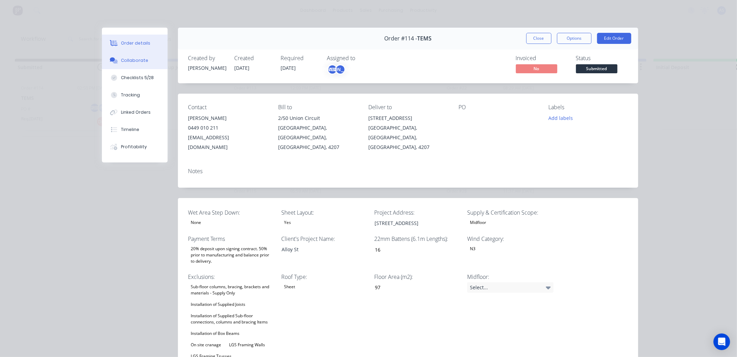 Image resolution: width=737 pixels, height=357 pixels. Describe the element at coordinates (722, 342) in the screenshot. I see `div: Open Intercom Messenger` at that location.